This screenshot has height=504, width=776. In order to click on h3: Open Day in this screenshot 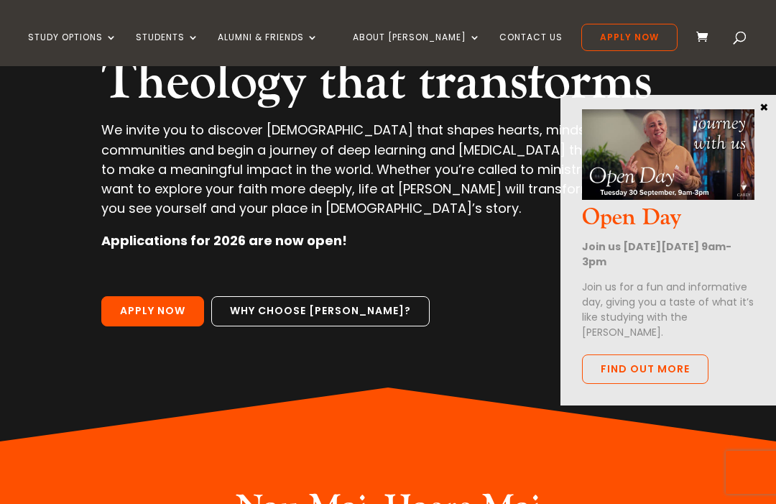, I will do `click(668, 221)`.